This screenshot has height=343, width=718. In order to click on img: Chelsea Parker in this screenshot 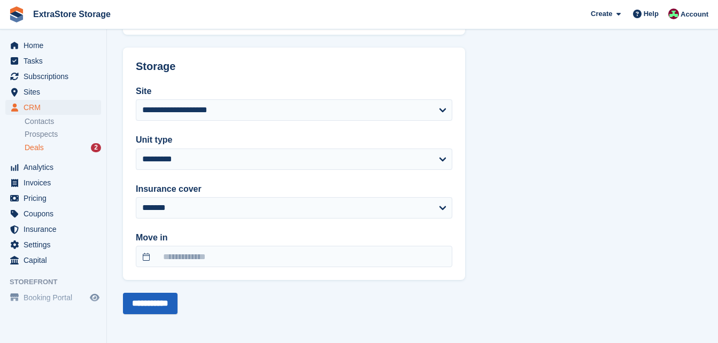, I will do `click(674, 14)`.